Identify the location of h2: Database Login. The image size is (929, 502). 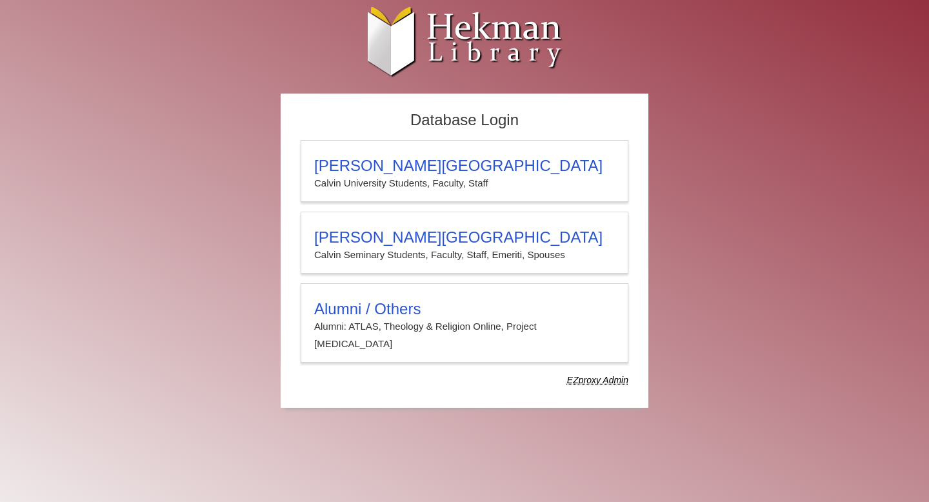
(465, 120).